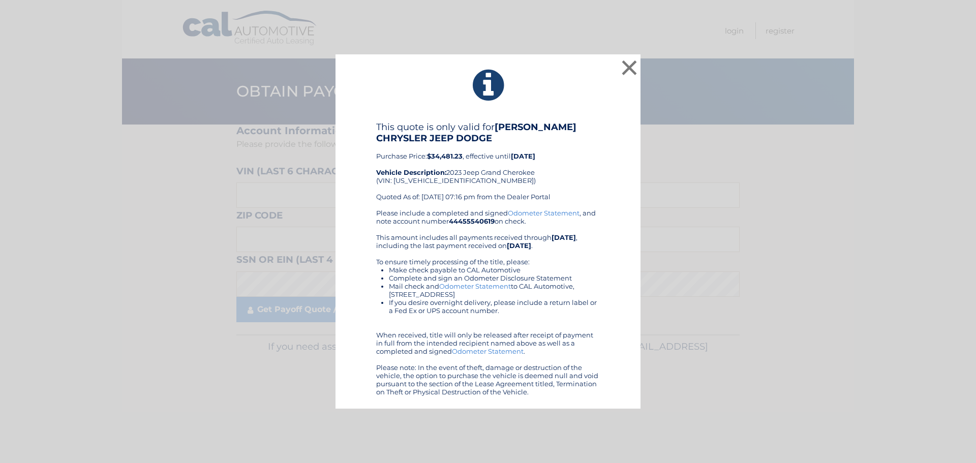 Image resolution: width=976 pixels, height=463 pixels. I want to click on li: Complete and sign an Odometer Disclosure Statement, so click(494, 278).